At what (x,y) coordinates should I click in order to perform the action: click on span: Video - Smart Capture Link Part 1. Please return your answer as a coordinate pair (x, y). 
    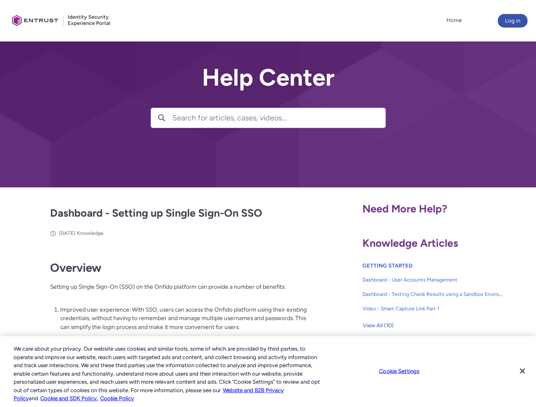
    Looking at the image, I should click on (433, 309).